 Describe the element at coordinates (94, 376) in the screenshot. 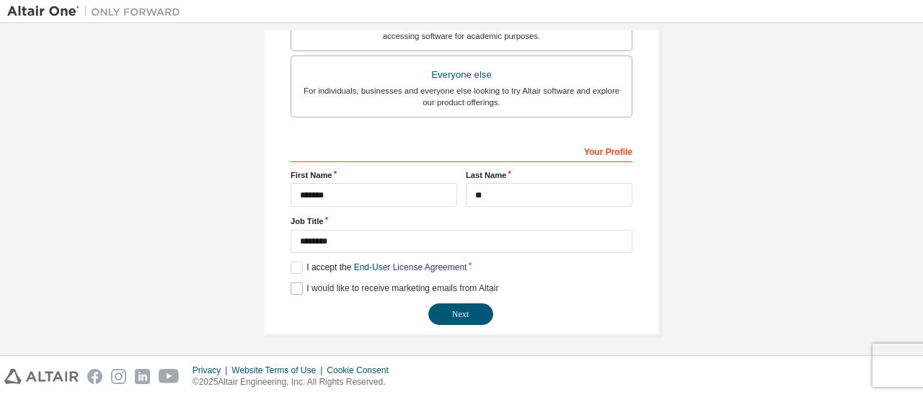

I see `img: facebook.svg` at that location.